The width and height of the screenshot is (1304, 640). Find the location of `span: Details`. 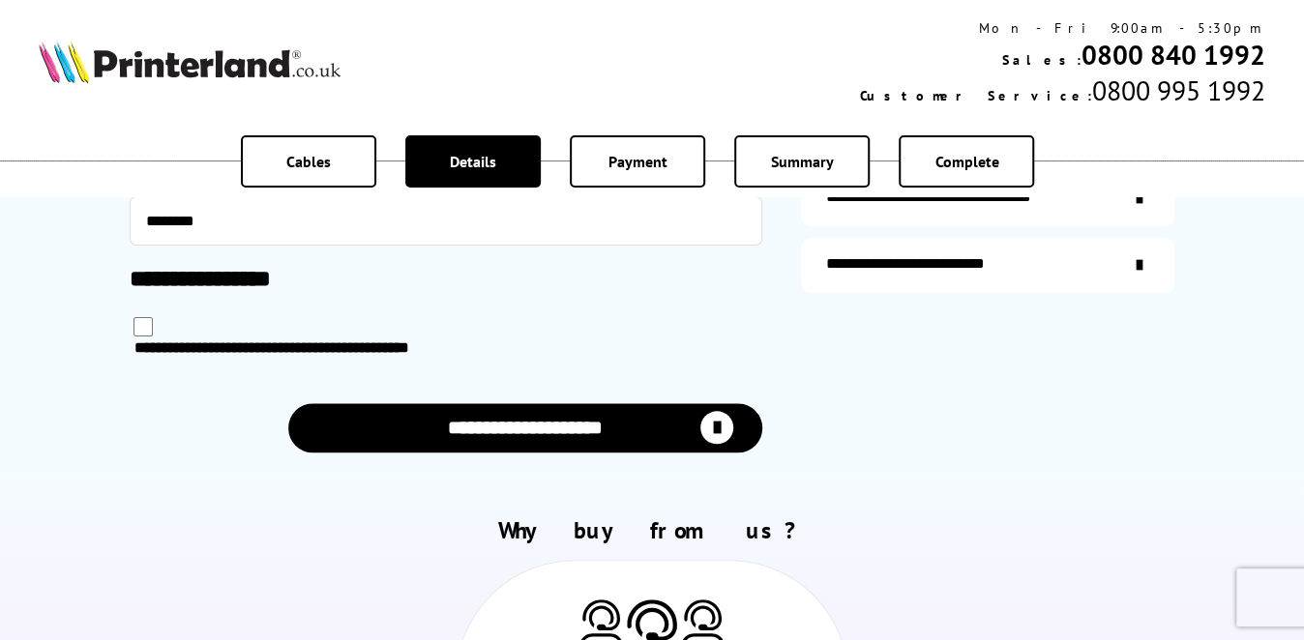

span: Details is located at coordinates (473, 162).